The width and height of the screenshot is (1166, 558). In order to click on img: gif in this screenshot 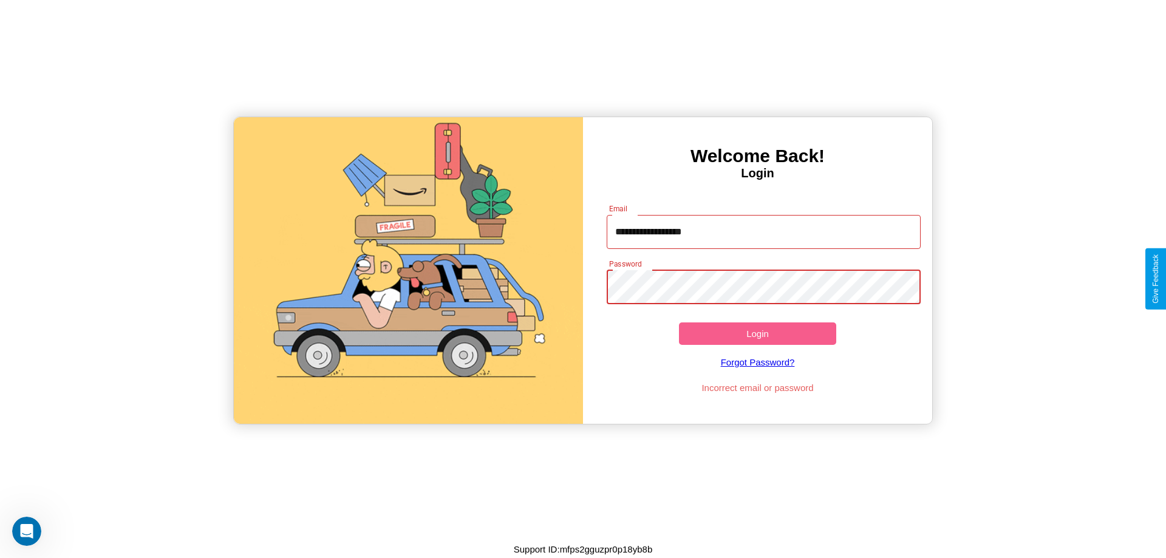, I will do `click(408, 270)`.